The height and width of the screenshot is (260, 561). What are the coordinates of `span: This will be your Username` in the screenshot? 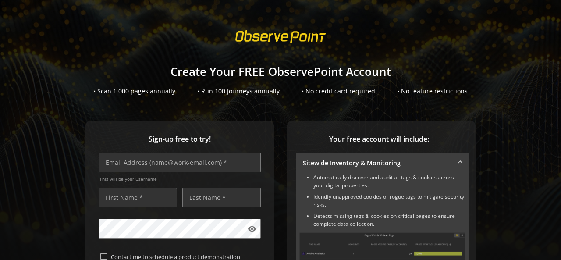 It's located at (180, 179).